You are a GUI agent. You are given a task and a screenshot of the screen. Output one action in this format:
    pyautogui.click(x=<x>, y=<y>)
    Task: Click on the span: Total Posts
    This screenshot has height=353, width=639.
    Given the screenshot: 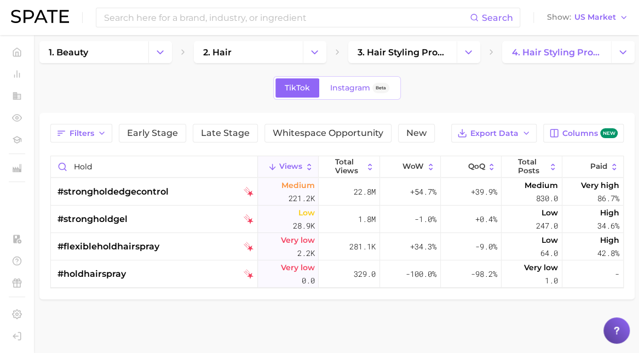 What is the action you would take?
    pyautogui.click(x=531, y=166)
    